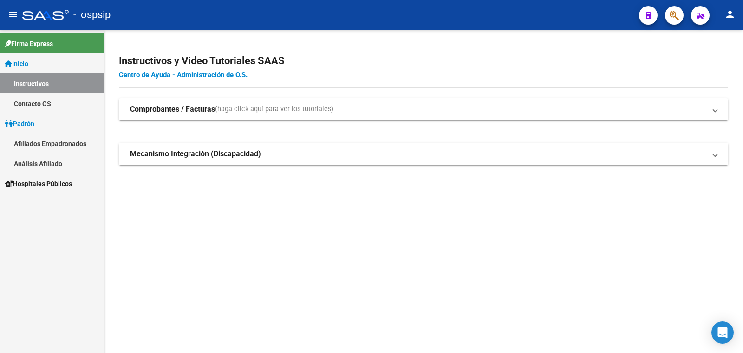 This screenshot has height=353, width=743. I want to click on span: Inicio, so click(16, 64).